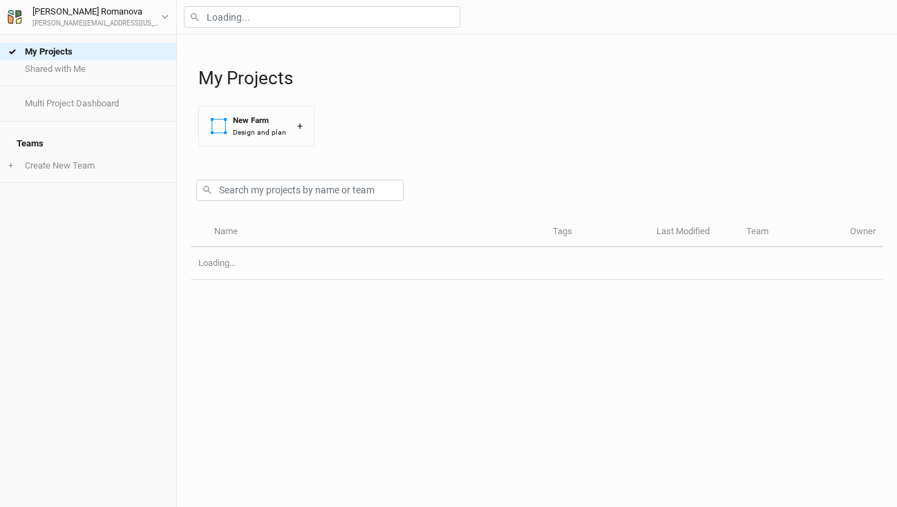 The height and width of the screenshot is (507, 897). Describe the element at coordinates (300, 190) in the screenshot. I see `input: Search my projects by name or team` at that location.